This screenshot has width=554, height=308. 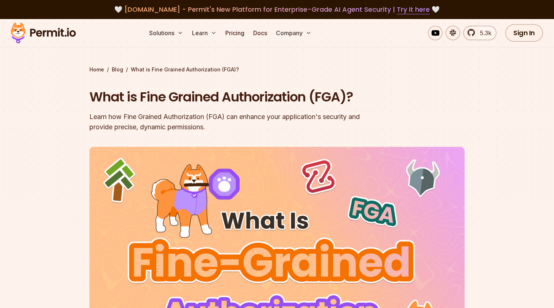 I want to click on a: Pricing, so click(x=235, y=33).